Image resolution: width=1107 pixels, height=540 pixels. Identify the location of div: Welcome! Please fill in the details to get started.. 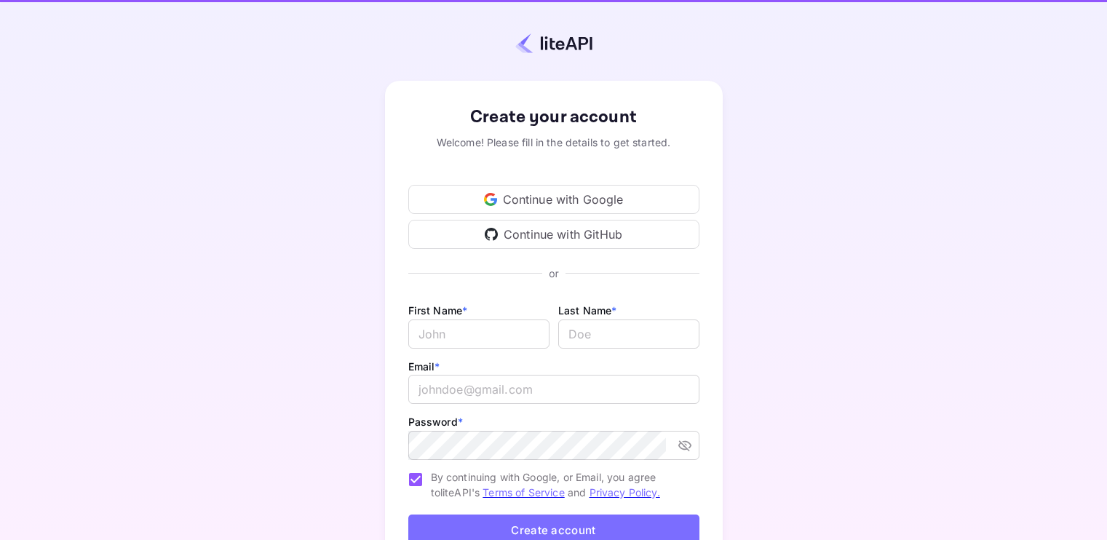
(554, 142).